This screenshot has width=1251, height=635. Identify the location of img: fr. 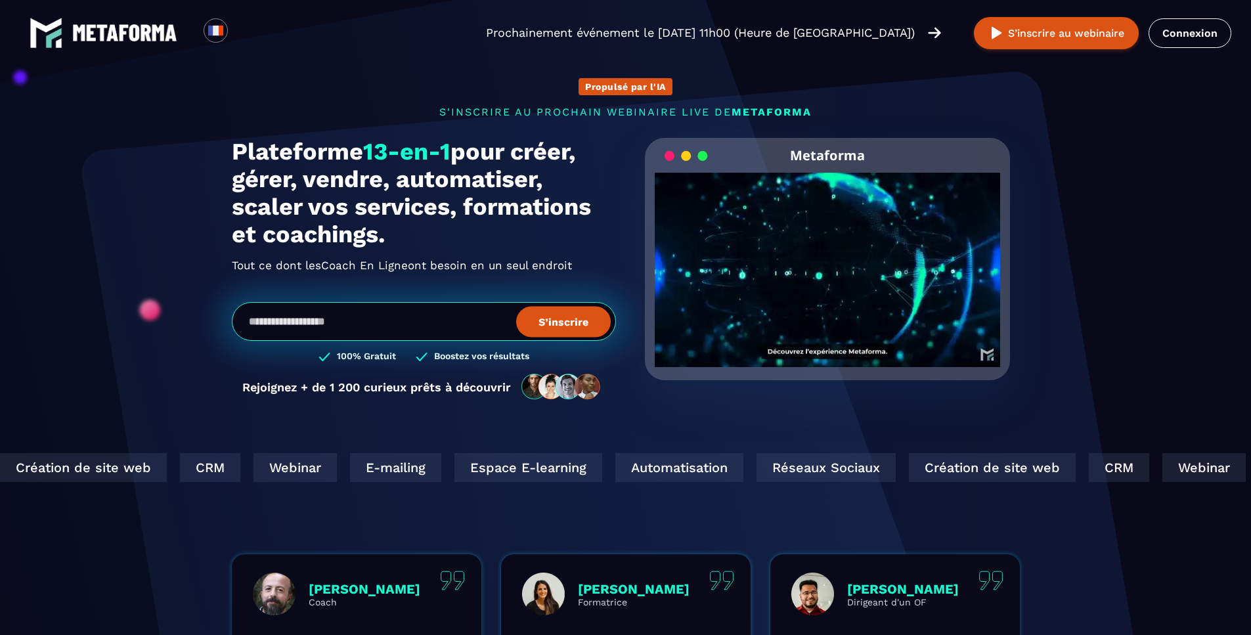
(215, 30).